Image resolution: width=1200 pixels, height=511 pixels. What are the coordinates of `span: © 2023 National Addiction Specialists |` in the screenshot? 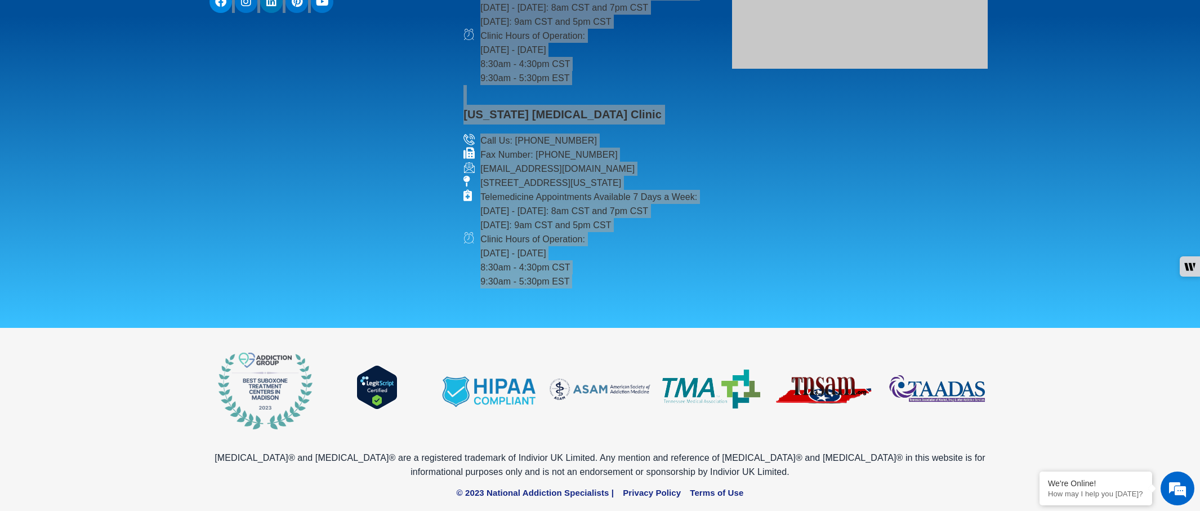 It's located at (536, 493).